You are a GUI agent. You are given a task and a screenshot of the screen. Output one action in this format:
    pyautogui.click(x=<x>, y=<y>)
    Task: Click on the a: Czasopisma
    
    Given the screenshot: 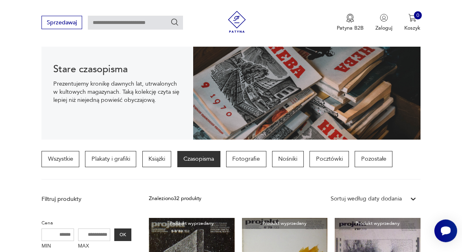 What is the action you would take?
    pyautogui.click(x=199, y=159)
    